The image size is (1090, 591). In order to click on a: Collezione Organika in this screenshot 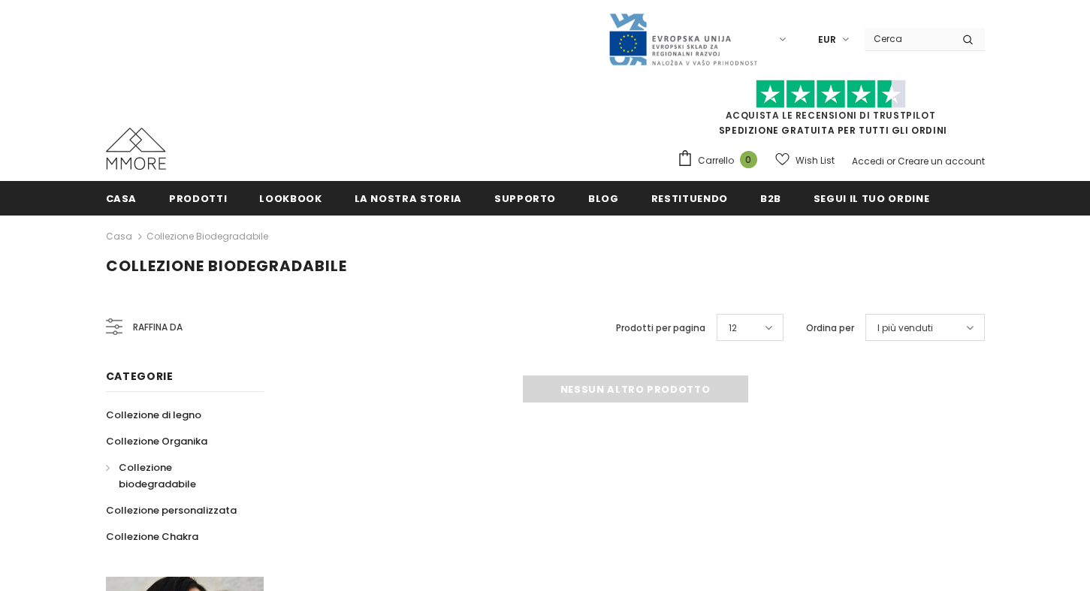, I will do `click(156, 441)`.